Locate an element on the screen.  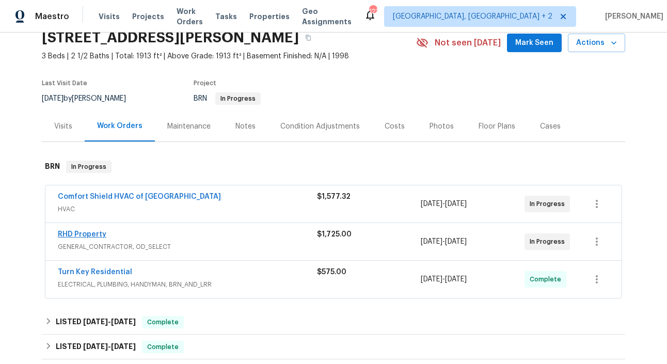
span: Properties is located at coordinates (270, 17).